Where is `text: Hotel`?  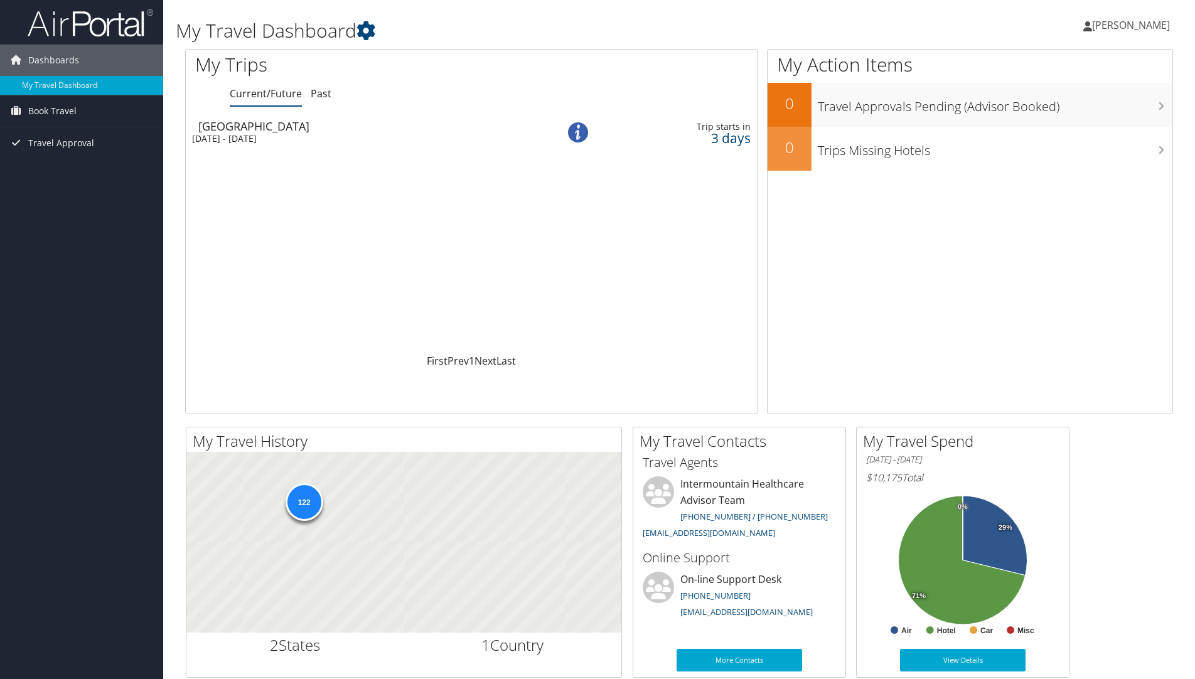 text: Hotel is located at coordinates (947, 631).